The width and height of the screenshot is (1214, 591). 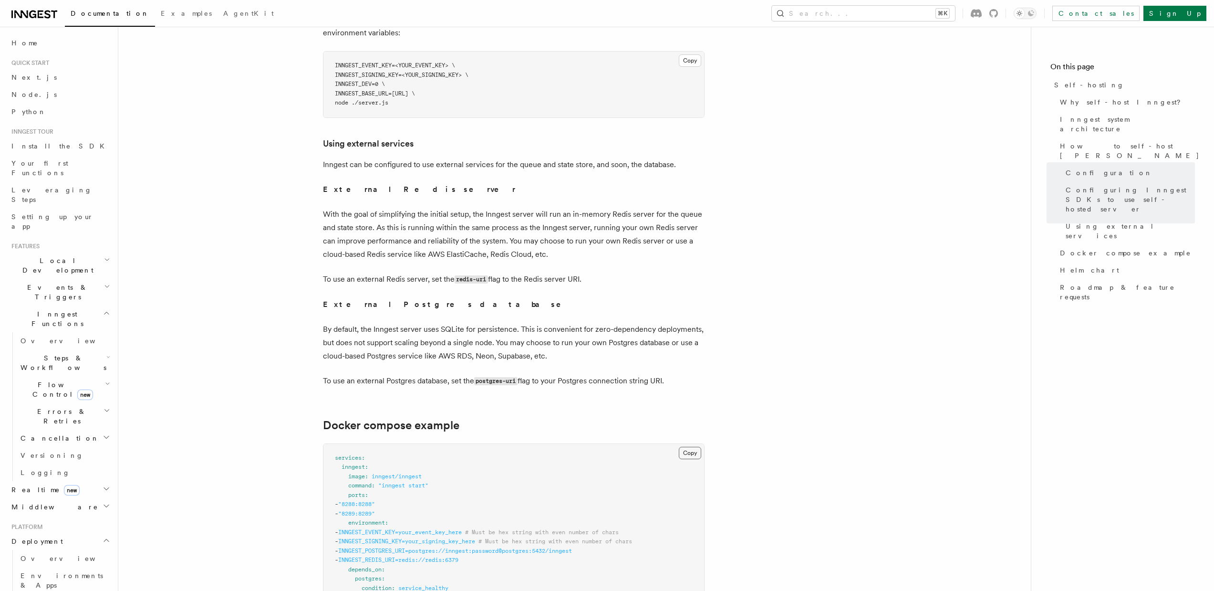 What do you see at coordinates (43, 490) in the screenshot?
I see `span: Realtime` at bounding box center [43, 490].